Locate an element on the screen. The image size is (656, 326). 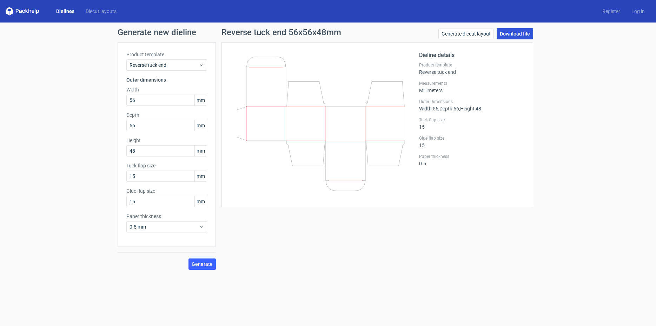
div: 0.5 is located at coordinates (472, 160).